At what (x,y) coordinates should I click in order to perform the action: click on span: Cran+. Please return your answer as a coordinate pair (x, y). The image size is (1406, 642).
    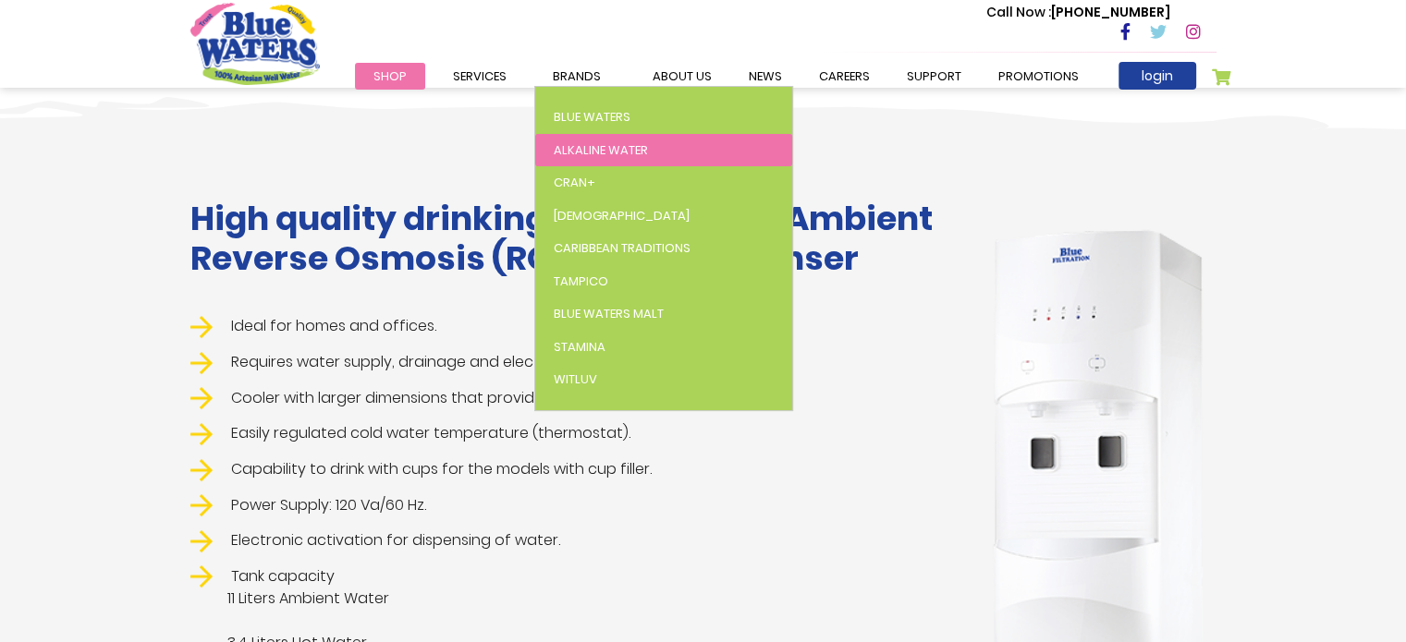
    Looking at the image, I should click on (574, 182).